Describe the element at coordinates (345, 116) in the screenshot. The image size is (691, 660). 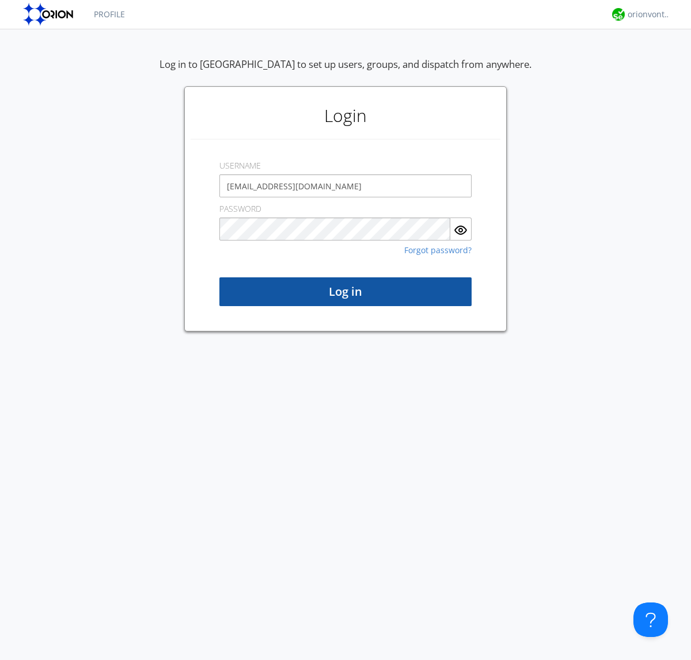
I see `h1: Login` at that location.